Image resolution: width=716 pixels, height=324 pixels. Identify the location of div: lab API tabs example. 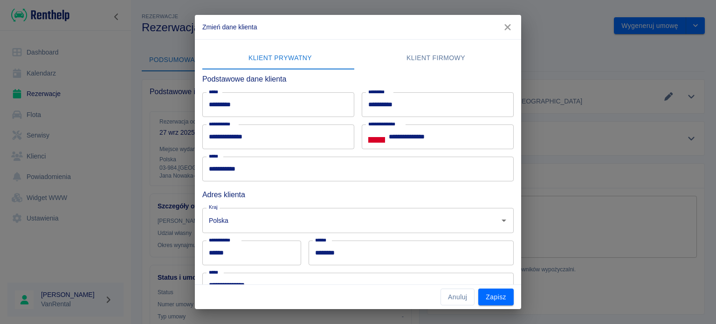
(358, 58).